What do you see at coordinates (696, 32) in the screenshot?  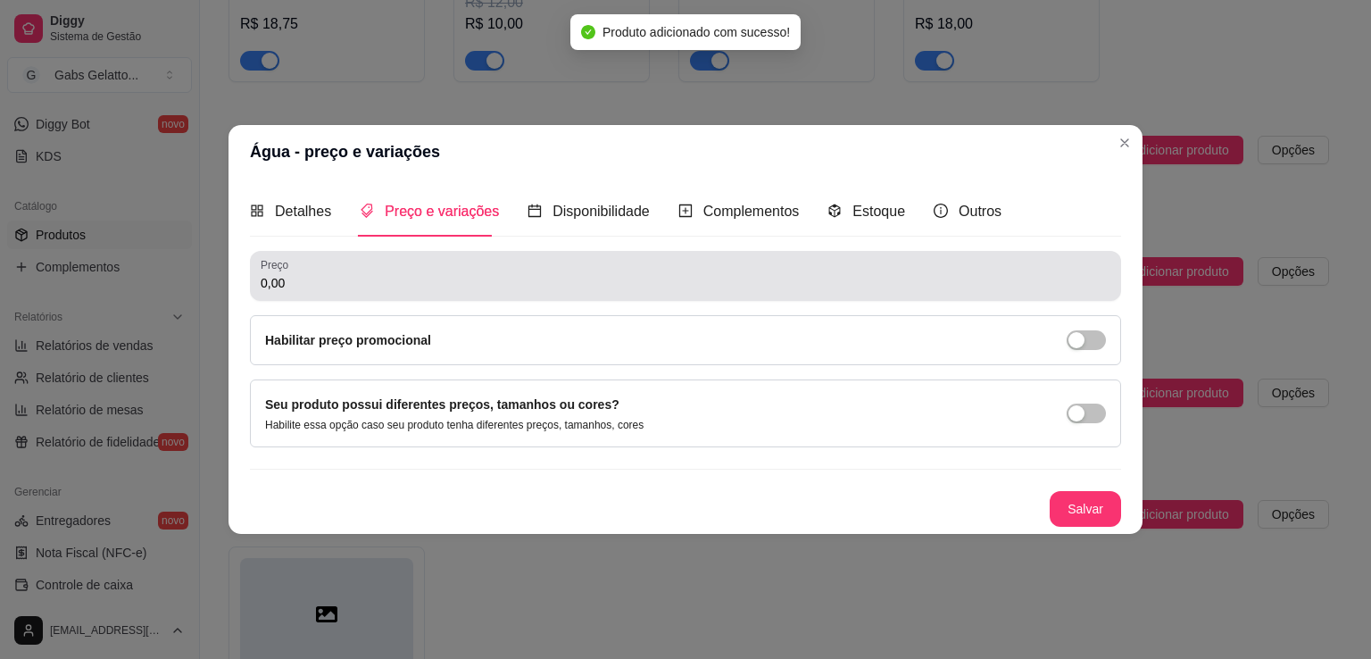 I see `span: Produto adicionado com sucesso!` at bounding box center [696, 32].